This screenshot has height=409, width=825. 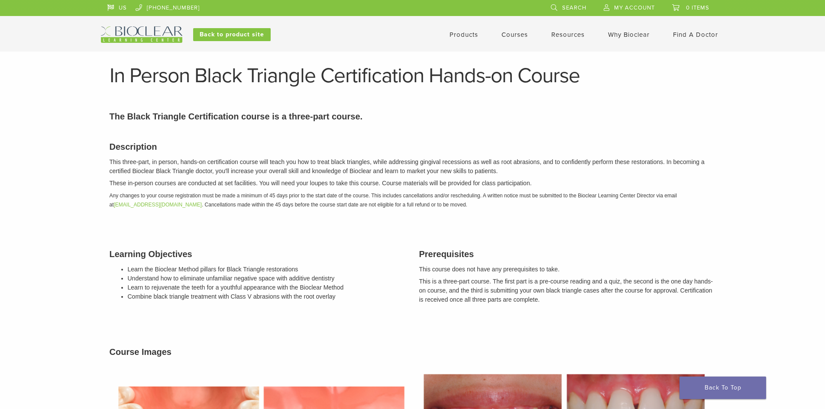 I want to click on span: My Account, so click(x=635, y=8).